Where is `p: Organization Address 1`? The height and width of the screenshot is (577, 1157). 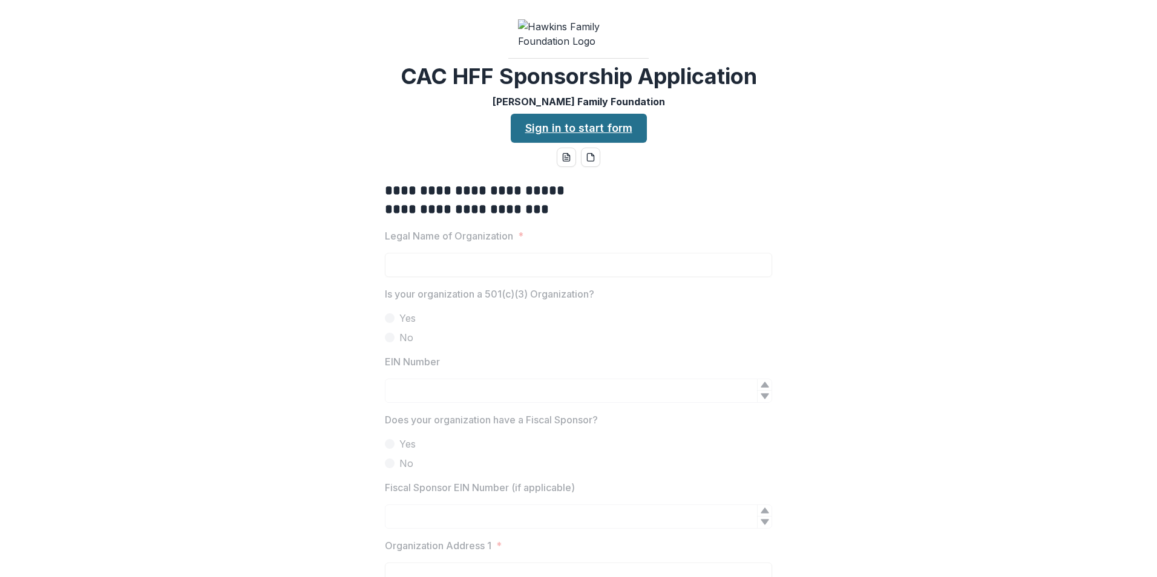 p: Organization Address 1 is located at coordinates (438, 546).